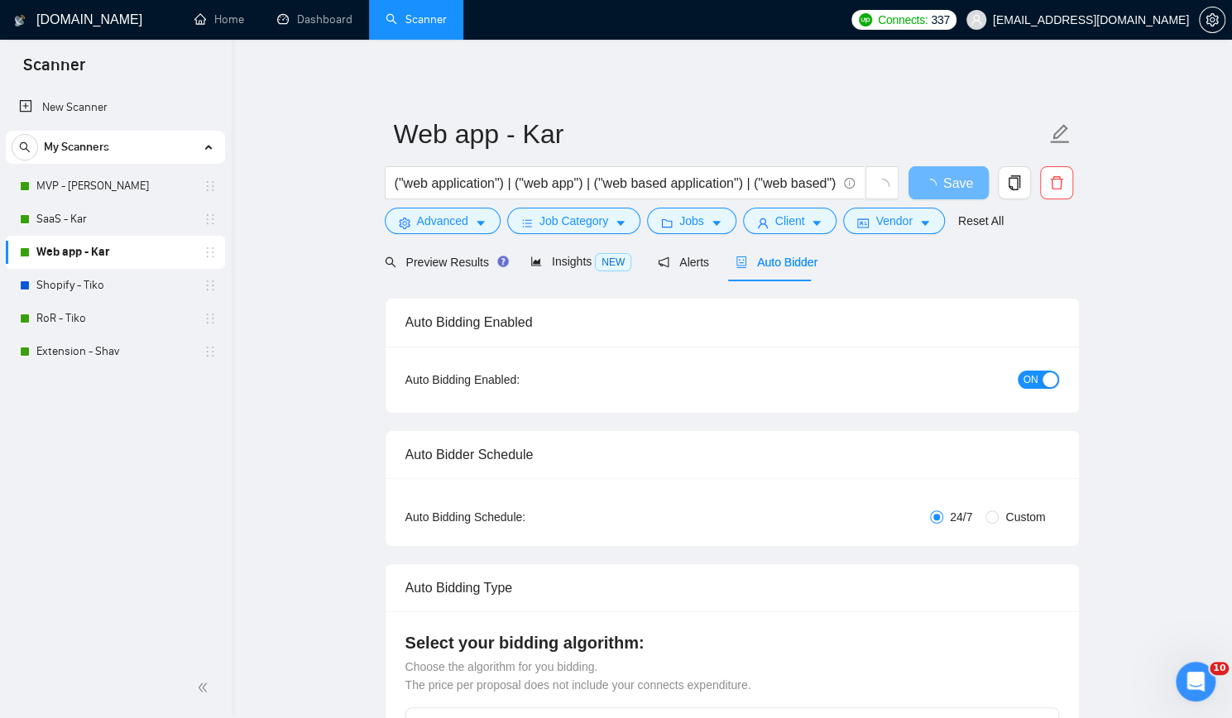 This screenshot has height=718, width=1232. Describe the element at coordinates (732, 454) in the screenshot. I see `div: Auto Bidder Schedule` at that location.